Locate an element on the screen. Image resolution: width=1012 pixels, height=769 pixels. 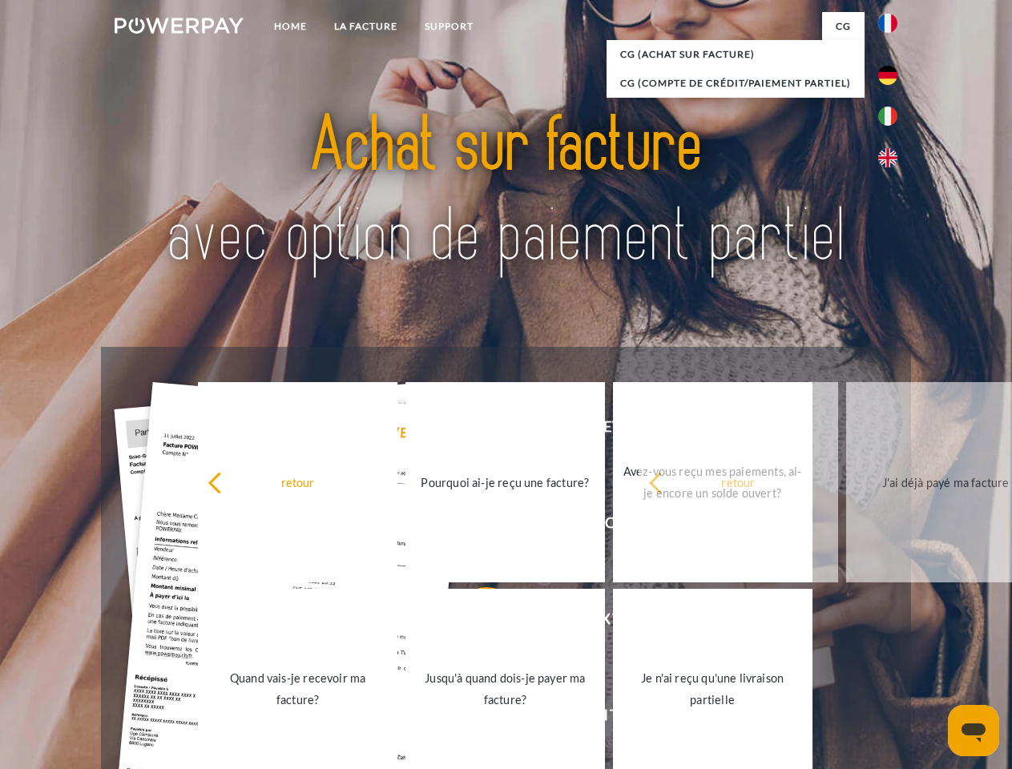
img: title-powerpay_fr.svg is located at coordinates (506, 191).